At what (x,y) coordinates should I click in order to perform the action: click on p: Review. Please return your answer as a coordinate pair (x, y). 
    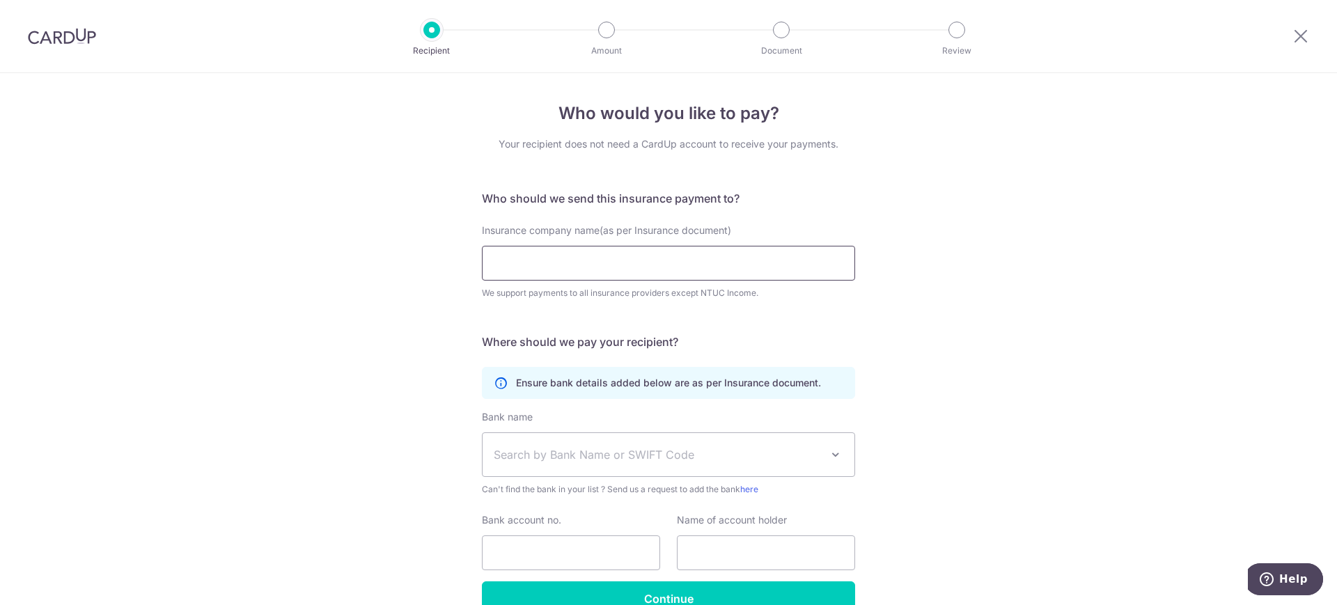
    Looking at the image, I should click on (956, 51).